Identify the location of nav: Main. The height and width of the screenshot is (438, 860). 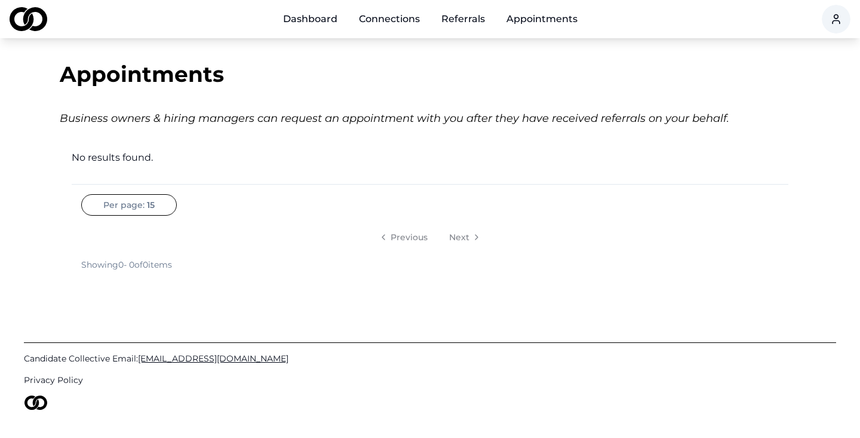
(430, 19).